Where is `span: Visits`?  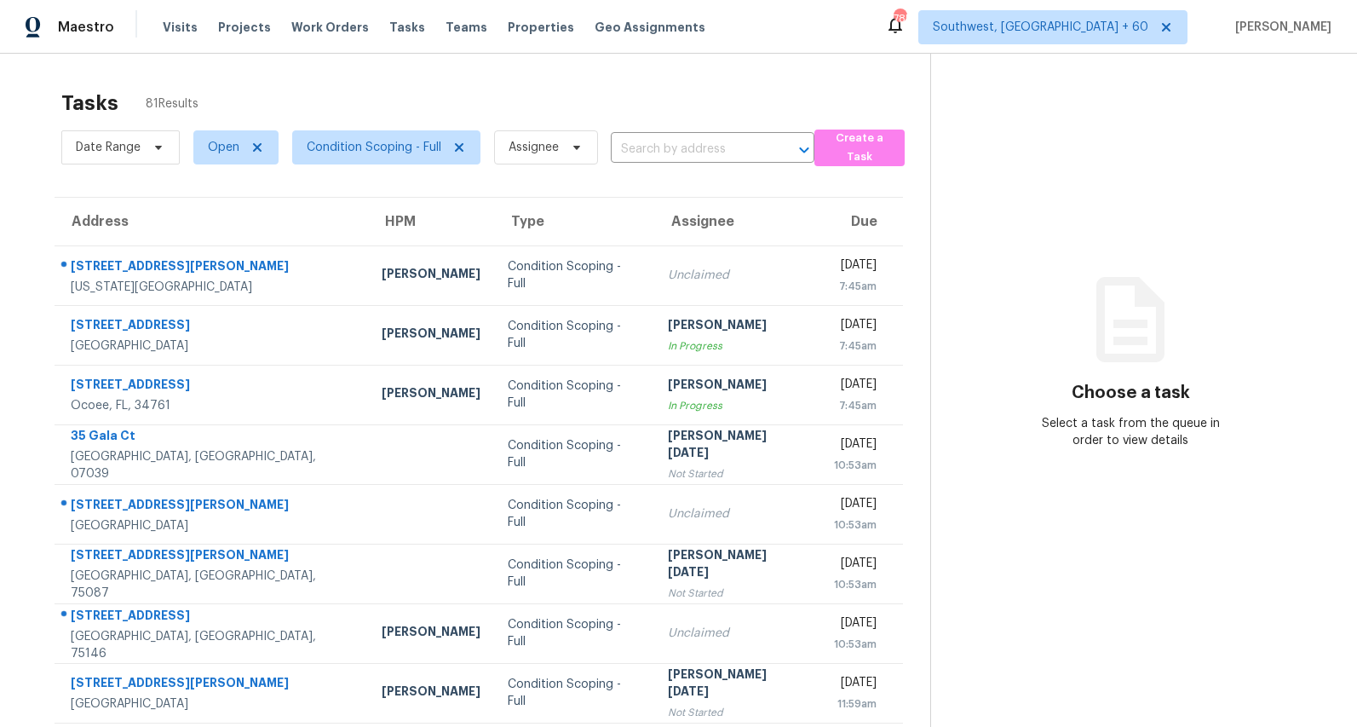 span: Visits is located at coordinates (180, 27).